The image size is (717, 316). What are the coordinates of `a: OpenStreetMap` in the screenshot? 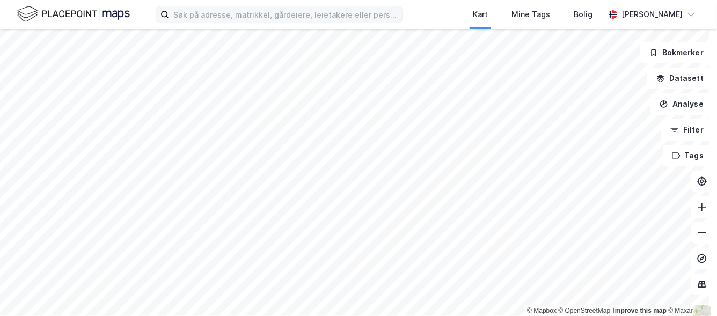 It's located at (585, 311).